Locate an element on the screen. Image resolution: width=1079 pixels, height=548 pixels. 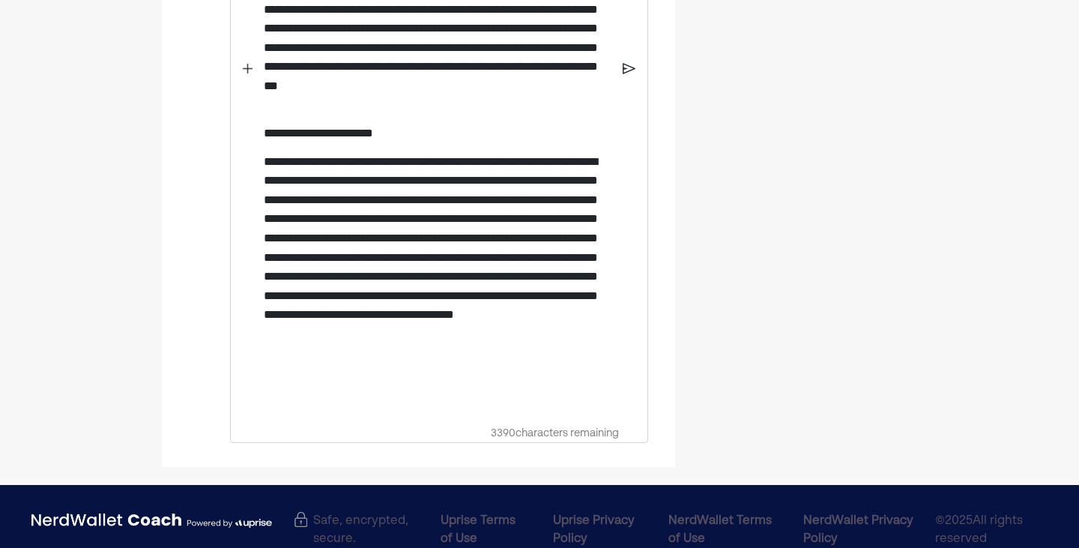
div: Uprise Terms of Use is located at coordinates (485, 530).